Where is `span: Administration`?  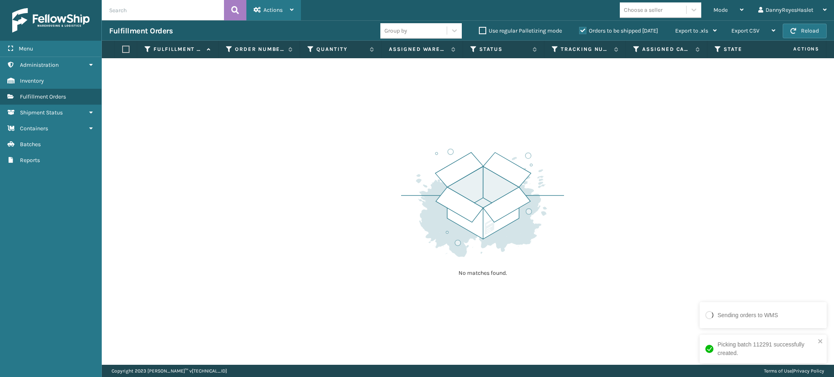
span: Administration is located at coordinates (39, 65).